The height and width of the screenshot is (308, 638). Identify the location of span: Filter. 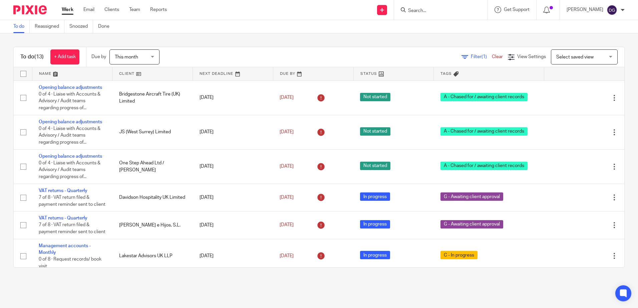
(481, 57).